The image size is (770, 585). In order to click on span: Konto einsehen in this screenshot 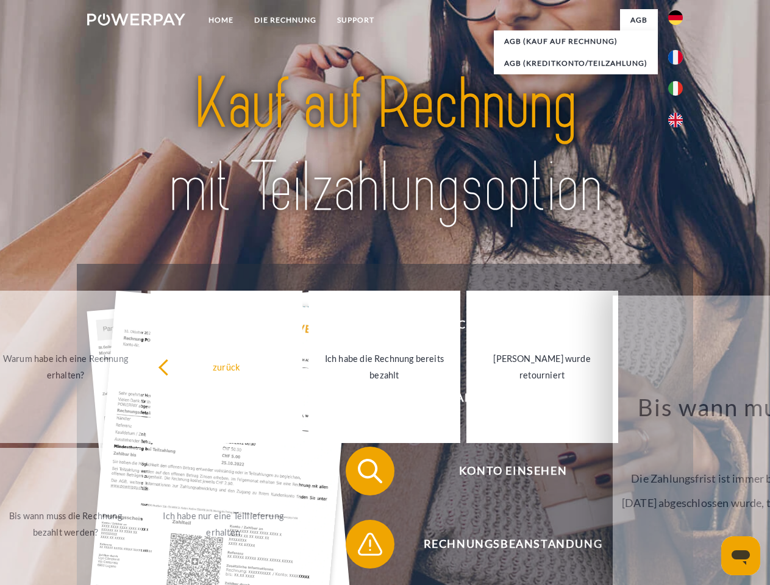, I will do `click(513, 471)`.